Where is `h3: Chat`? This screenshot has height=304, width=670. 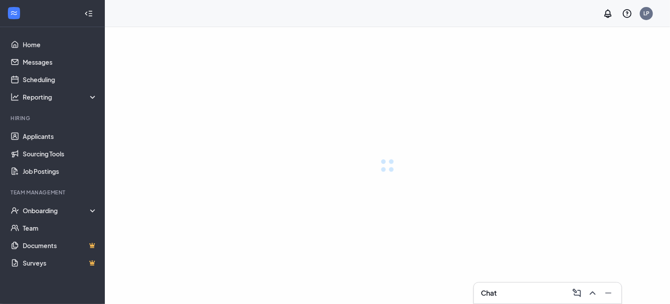
h3: Chat is located at coordinates (489, 293).